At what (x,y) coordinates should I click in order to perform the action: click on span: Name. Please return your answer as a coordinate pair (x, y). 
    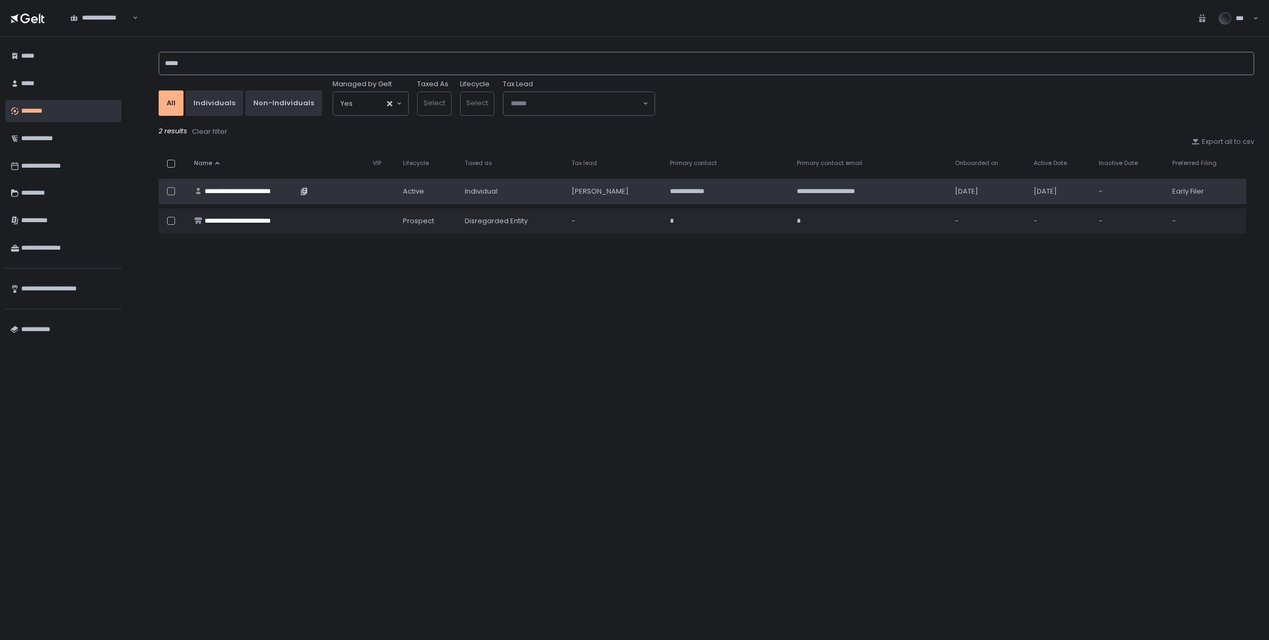
    Looking at the image, I should click on (203, 163).